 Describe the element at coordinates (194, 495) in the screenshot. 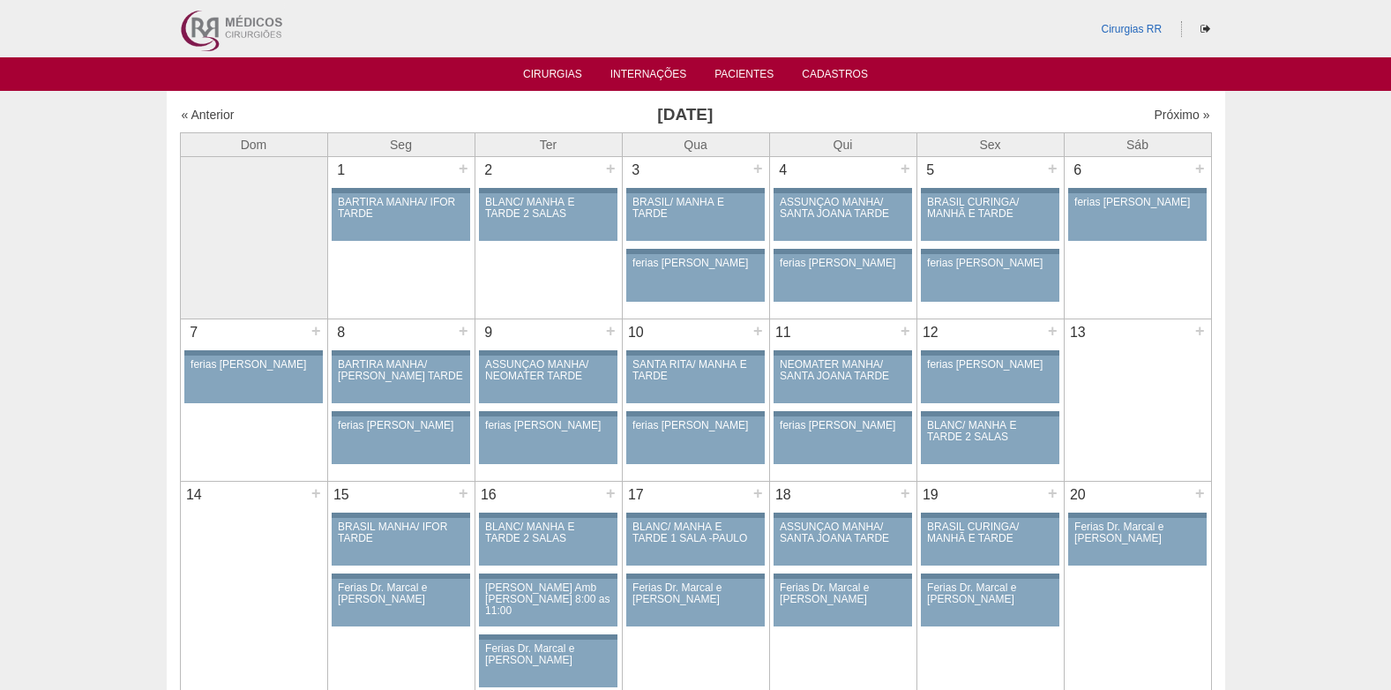

I see `div: 14` at that location.